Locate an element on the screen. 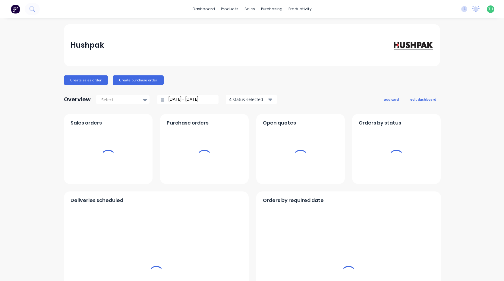 This screenshot has width=504, height=281. img: Factory is located at coordinates (15, 9).